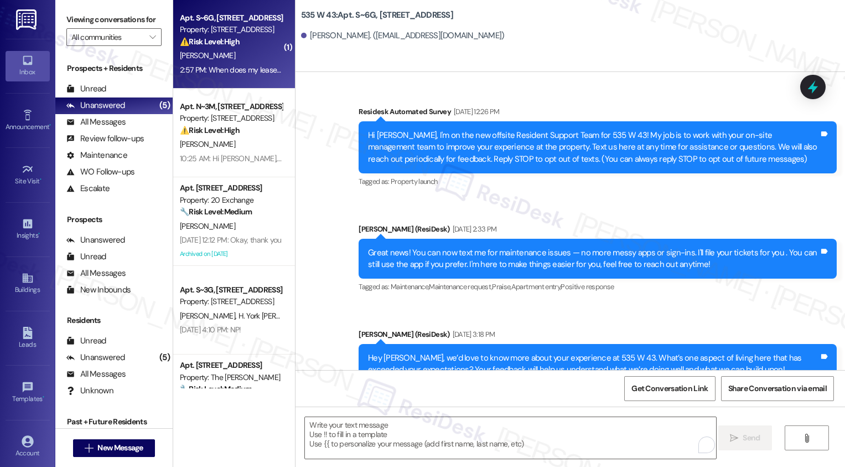  Describe the element at coordinates (751, 437) in the screenshot. I see `span: Send` at that location.